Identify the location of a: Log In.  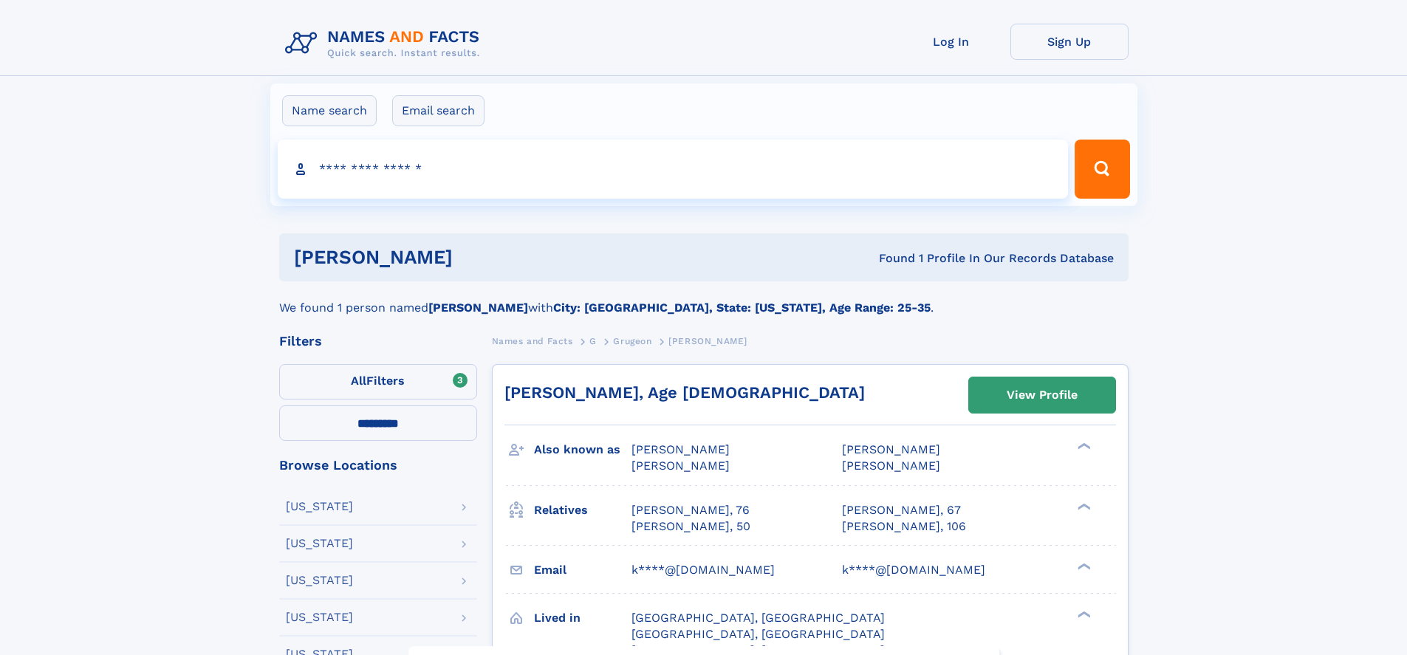
(951, 41).